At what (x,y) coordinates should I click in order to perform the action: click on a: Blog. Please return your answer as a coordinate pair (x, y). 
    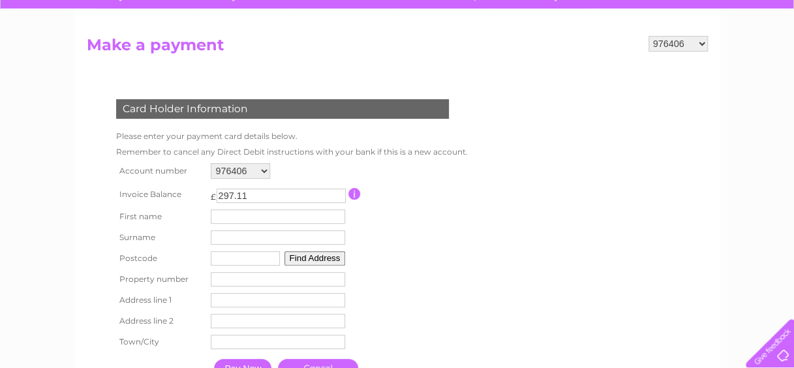
    Looking at the image, I should click on (689, 60).